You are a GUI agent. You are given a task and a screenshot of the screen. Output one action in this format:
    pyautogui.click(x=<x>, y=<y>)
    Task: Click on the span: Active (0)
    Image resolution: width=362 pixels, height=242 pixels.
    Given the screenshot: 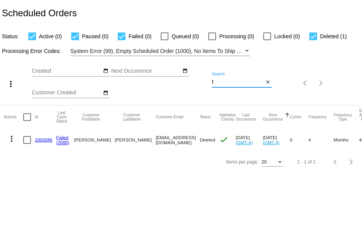 What is the action you would take?
    pyautogui.click(x=50, y=36)
    